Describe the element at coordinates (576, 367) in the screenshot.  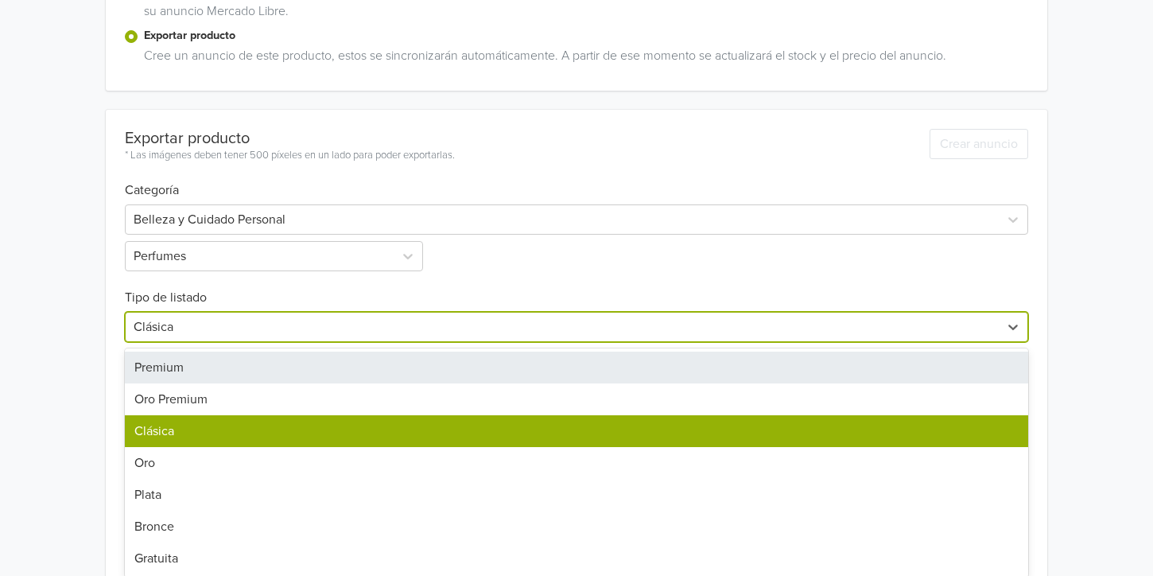
I see `div: Premium` at that location.